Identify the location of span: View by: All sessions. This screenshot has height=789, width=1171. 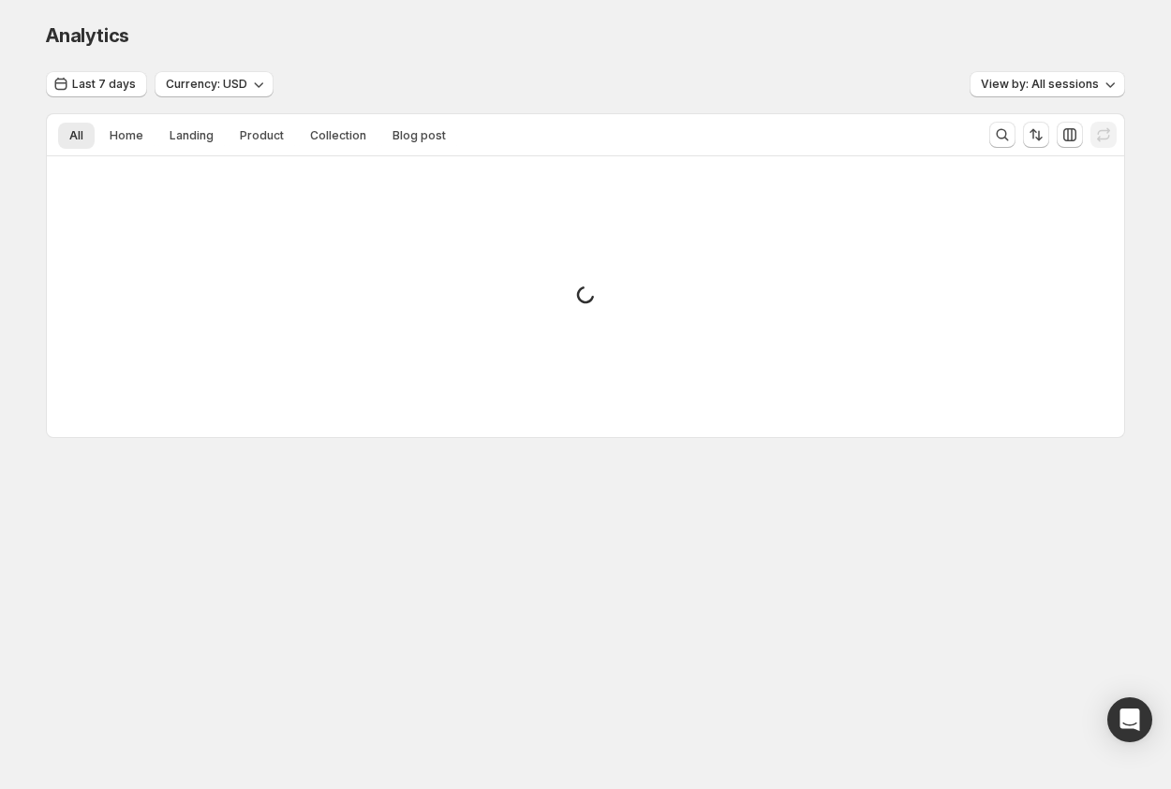
(1039, 84).